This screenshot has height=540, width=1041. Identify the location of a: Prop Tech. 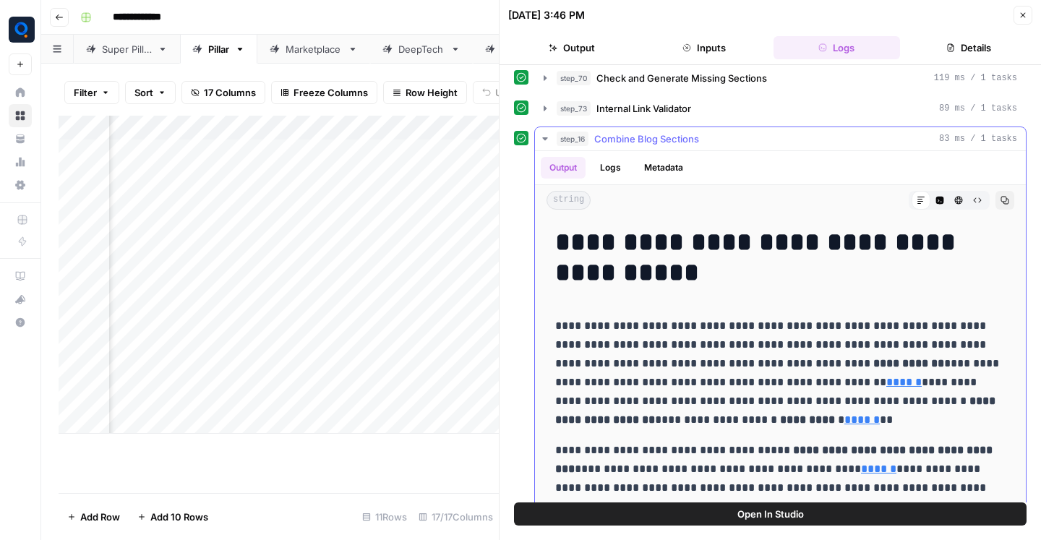
(524, 49).